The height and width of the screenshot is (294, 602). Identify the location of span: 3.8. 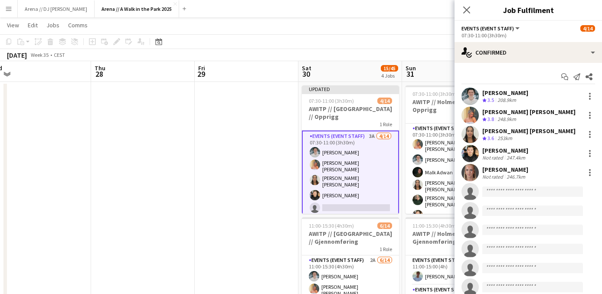
(490, 119).